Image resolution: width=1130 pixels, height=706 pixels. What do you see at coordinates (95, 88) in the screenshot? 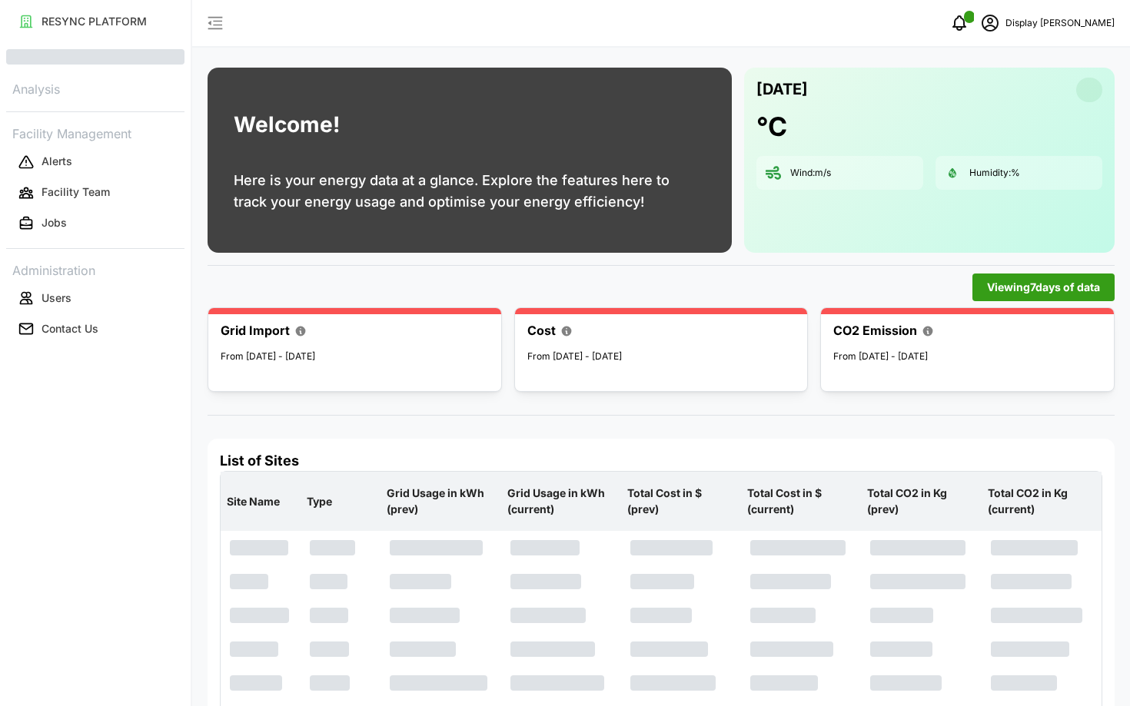
I see `p: Analysis` at bounding box center [95, 88].